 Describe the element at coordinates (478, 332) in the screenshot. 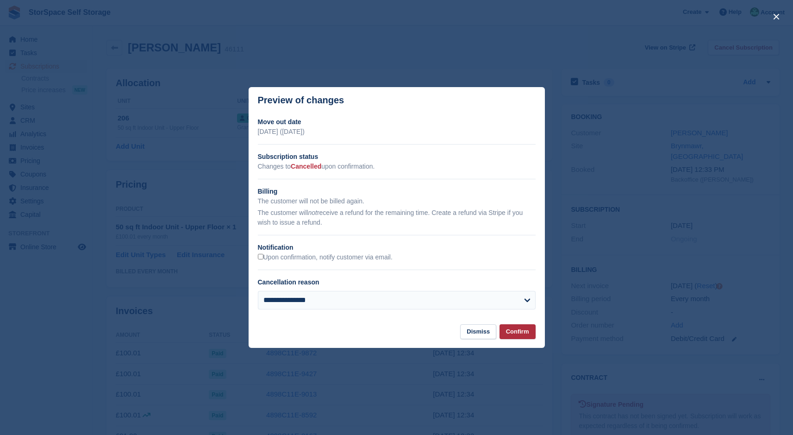

I see `button: Dismiss` at that location.